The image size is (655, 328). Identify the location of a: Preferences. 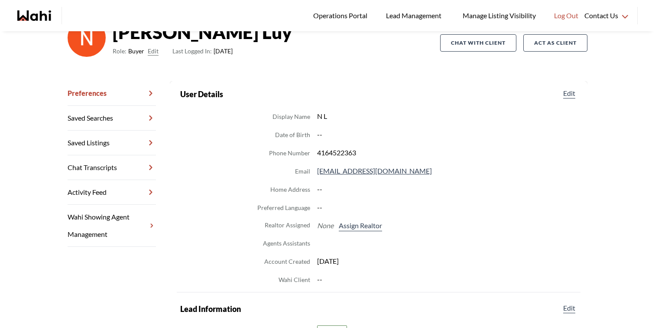
(112, 93).